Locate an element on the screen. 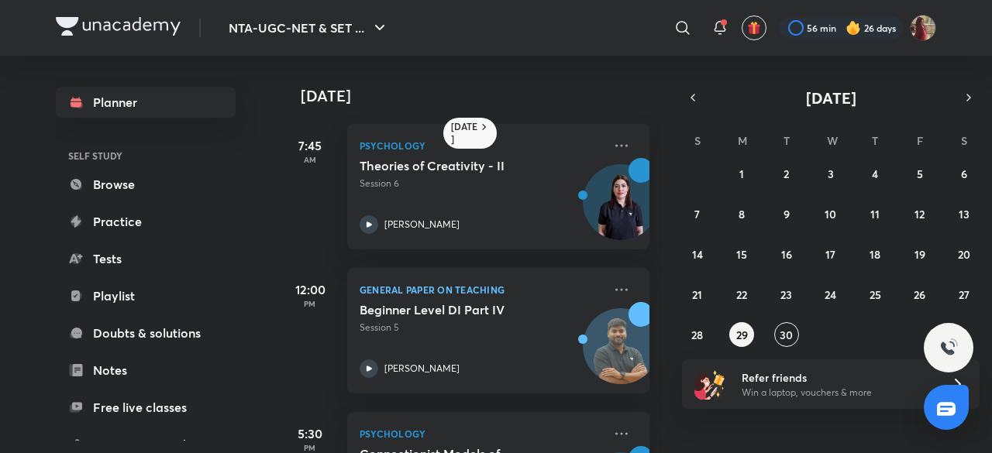  abbr: Thursday is located at coordinates (875, 140).